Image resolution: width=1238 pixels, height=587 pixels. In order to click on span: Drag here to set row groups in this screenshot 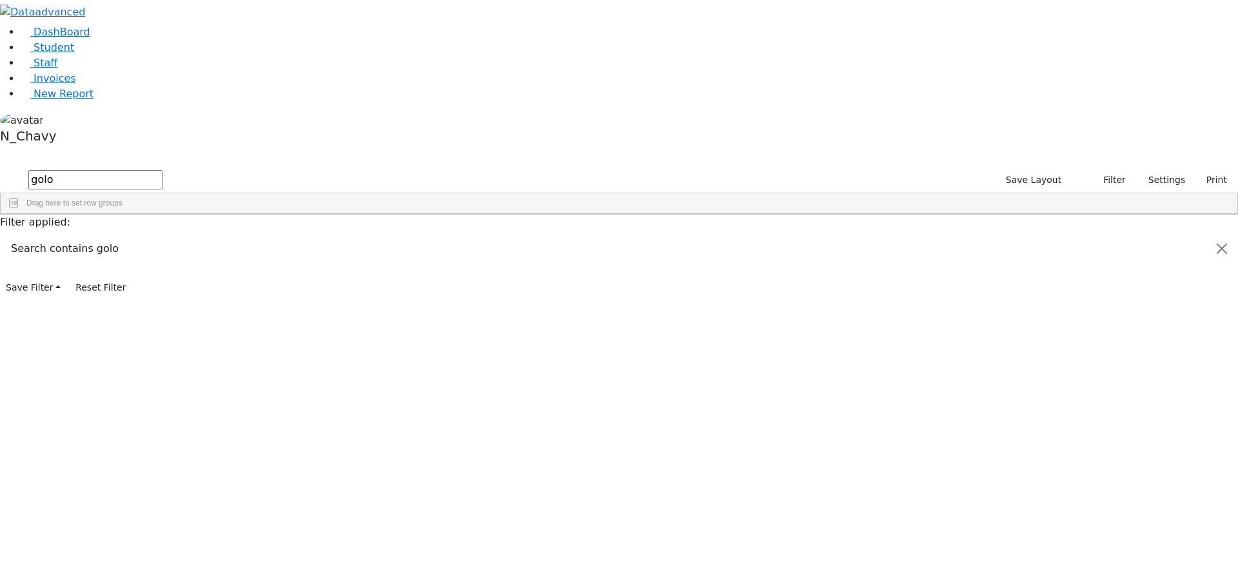, I will do `click(74, 203)`.